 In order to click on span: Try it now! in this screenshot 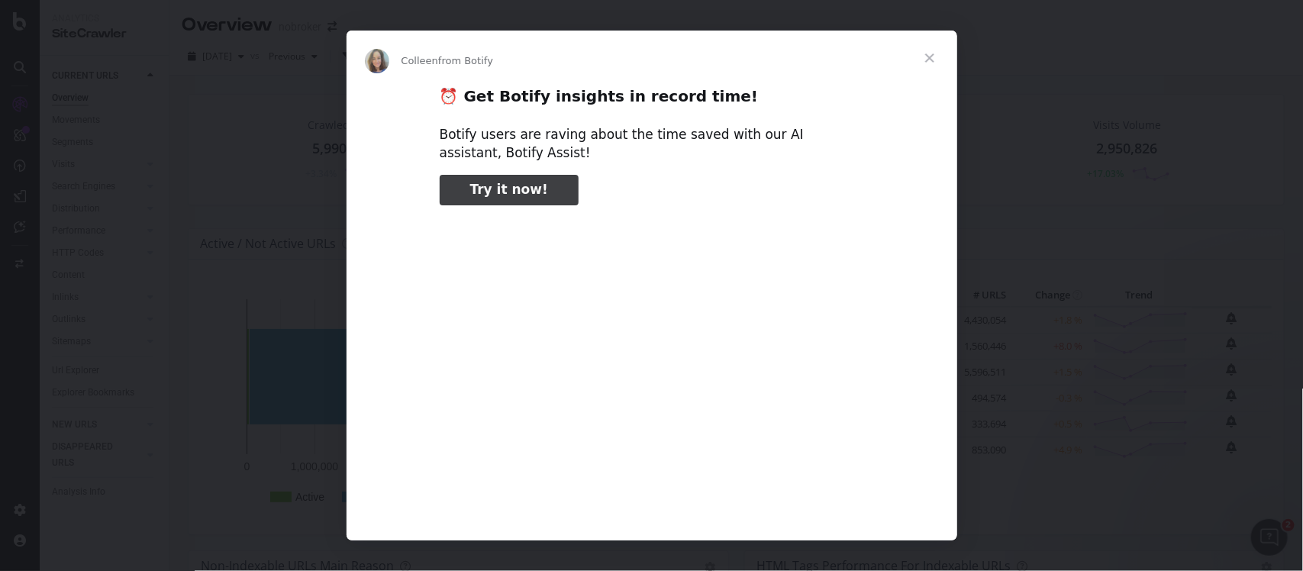, I will do `click(509, 189)`.